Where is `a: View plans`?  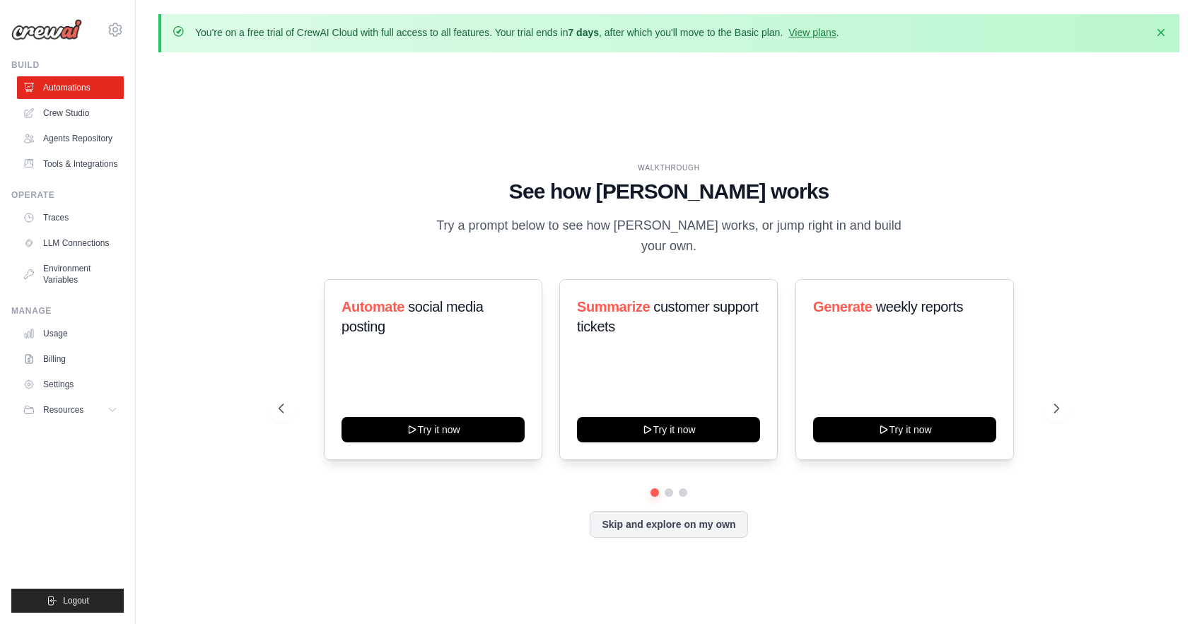 a: View plans is located at coordinates (812, 33).